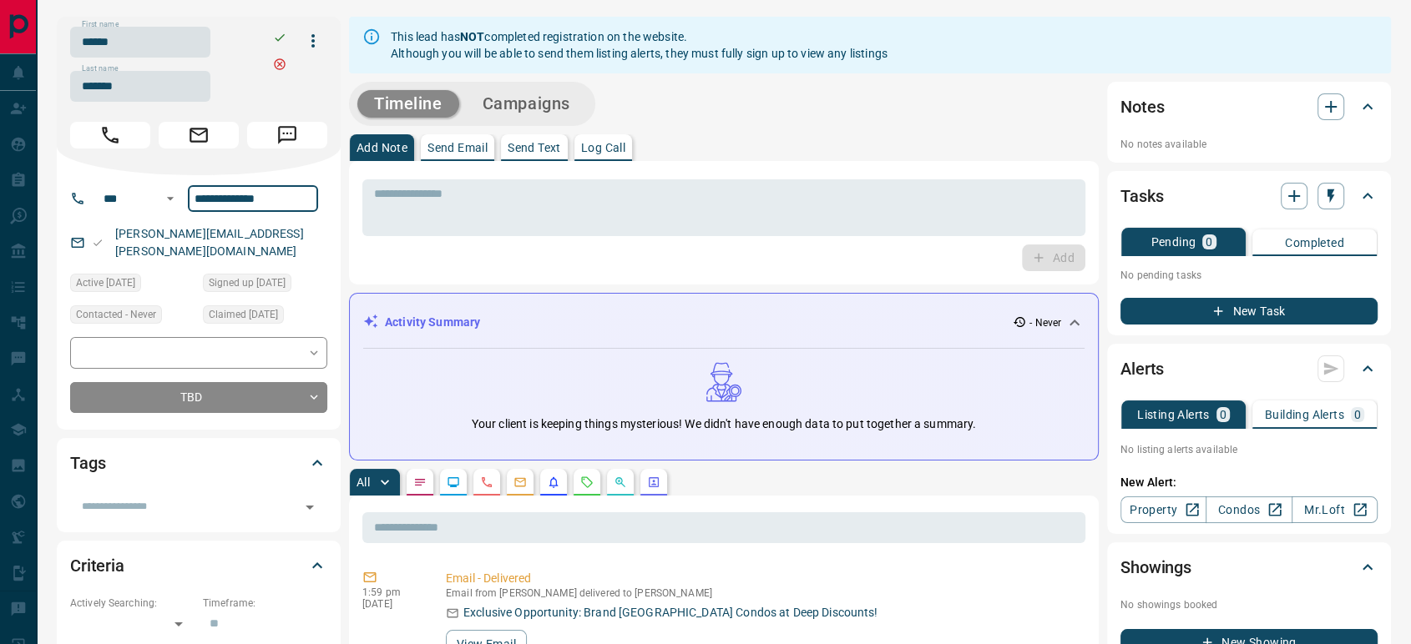 This screenshot has width=1411, height=644. Describe the element at coordinates (391, 593) in the screenshot. I see `p: 1:59 pm` at that location.